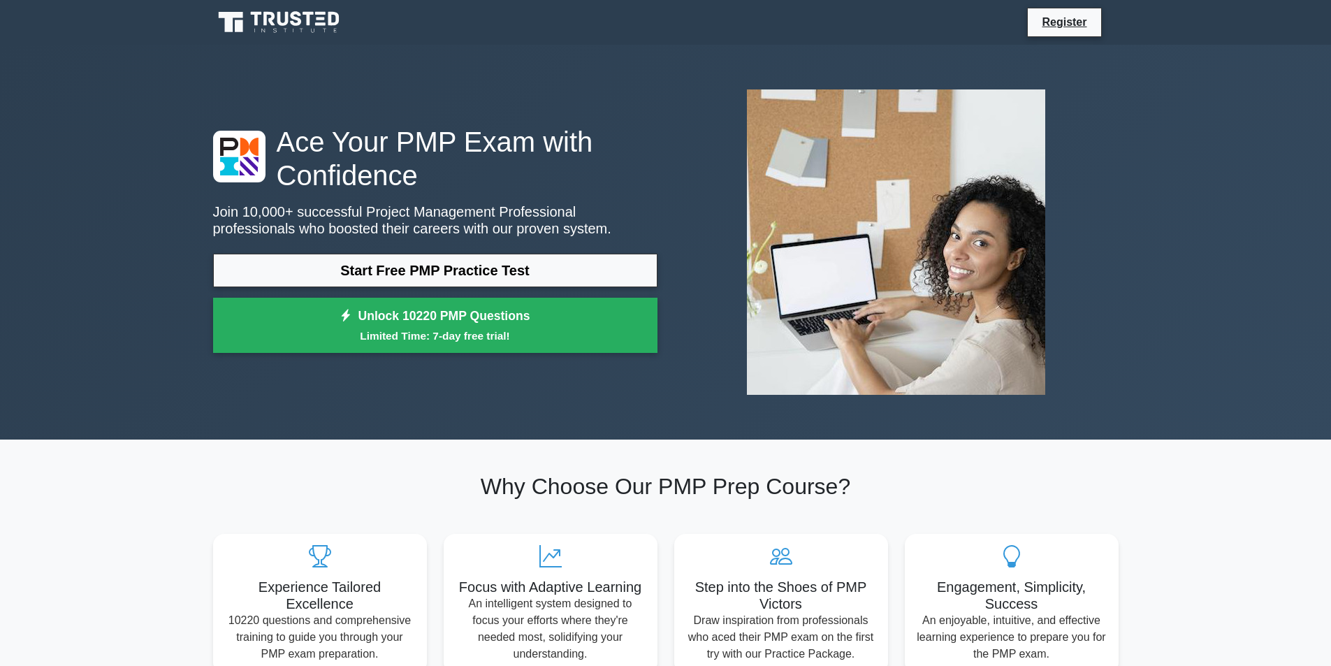 Image resolution: width=1331 pixels, height=666 pixels. I want to click on h5: Focus with Adaptive Learning, so click(551, 587).